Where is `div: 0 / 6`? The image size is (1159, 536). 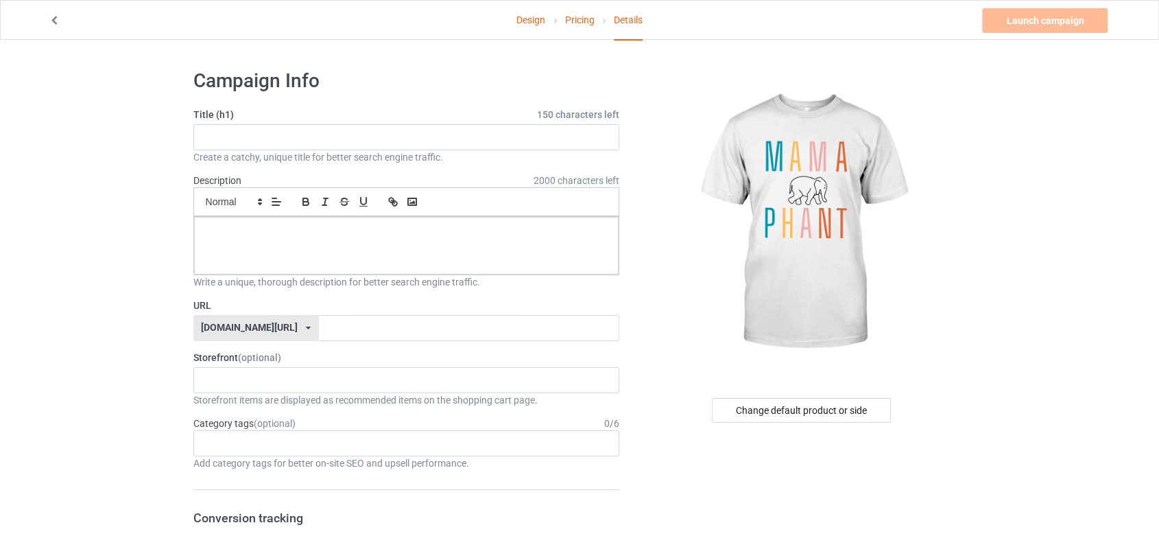
div: 0 / 6 is located at coordinates (612, 423).